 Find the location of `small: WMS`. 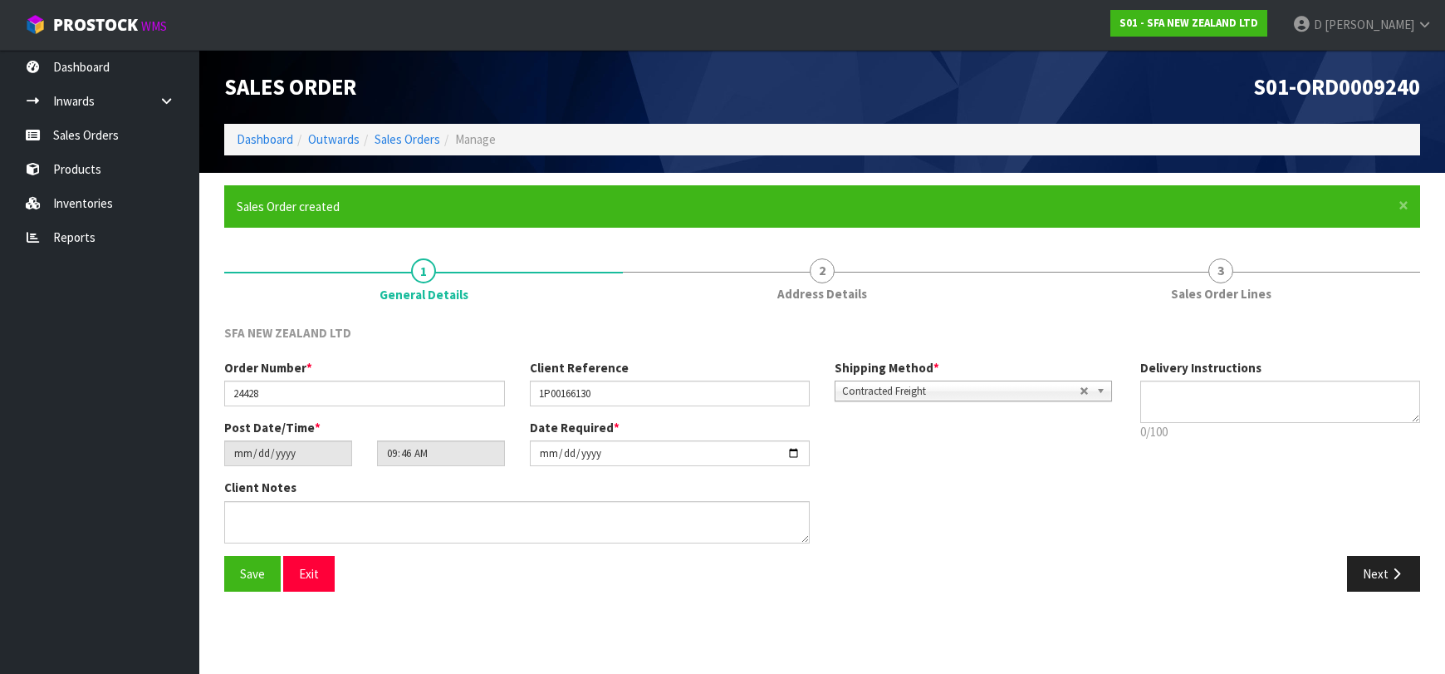

small: WMS is located at coordinates (154, 26).